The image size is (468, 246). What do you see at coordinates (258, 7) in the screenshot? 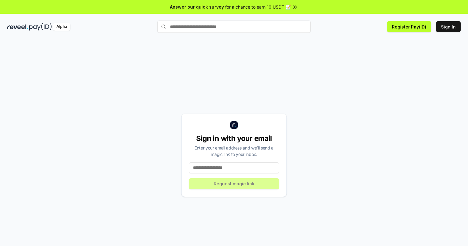
I see `span: for a chance to earn 10 USDT 📝` at bounding box center [258, 7].